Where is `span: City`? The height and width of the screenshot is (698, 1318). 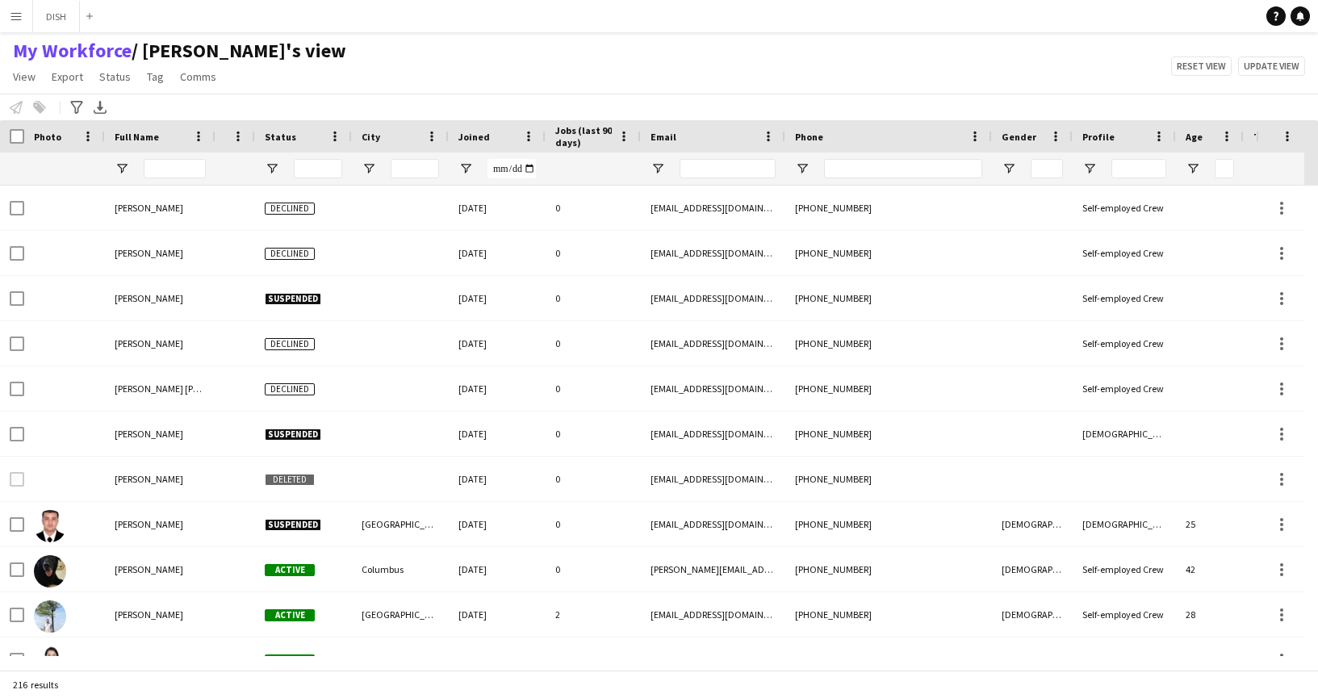
span: City is located at coordinates (371, 136).